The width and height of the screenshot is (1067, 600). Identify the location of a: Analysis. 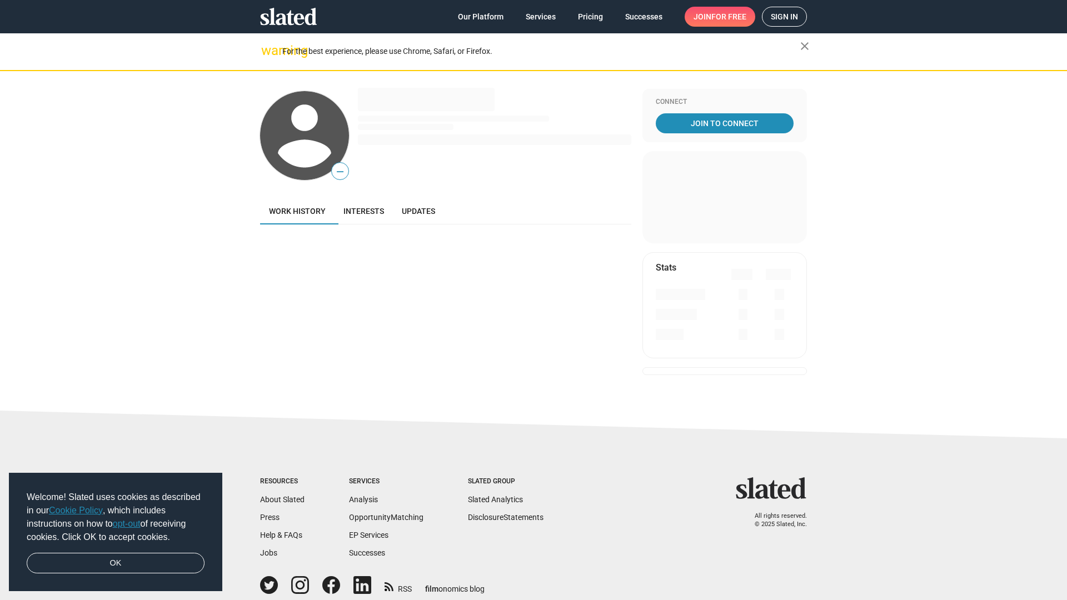
(363, 500).